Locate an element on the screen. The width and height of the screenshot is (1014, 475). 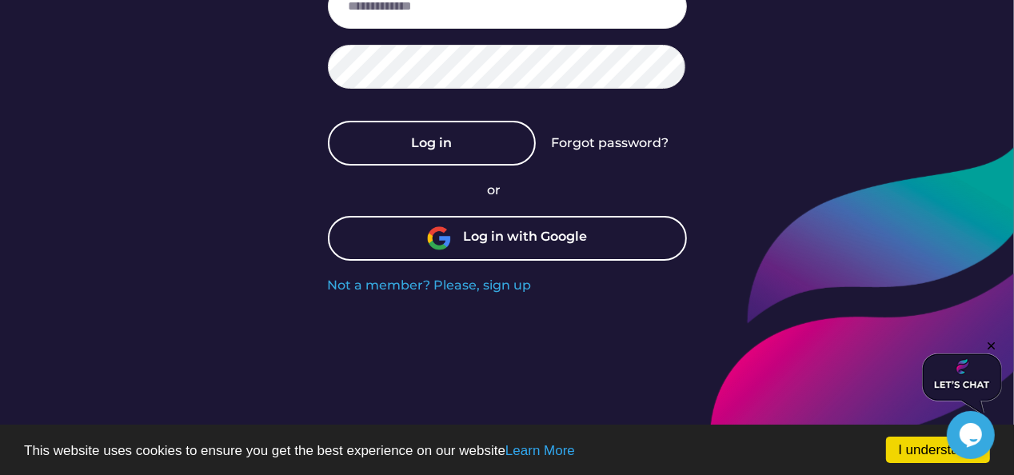
div: Forgot password? is located at coordinates (610, 143).